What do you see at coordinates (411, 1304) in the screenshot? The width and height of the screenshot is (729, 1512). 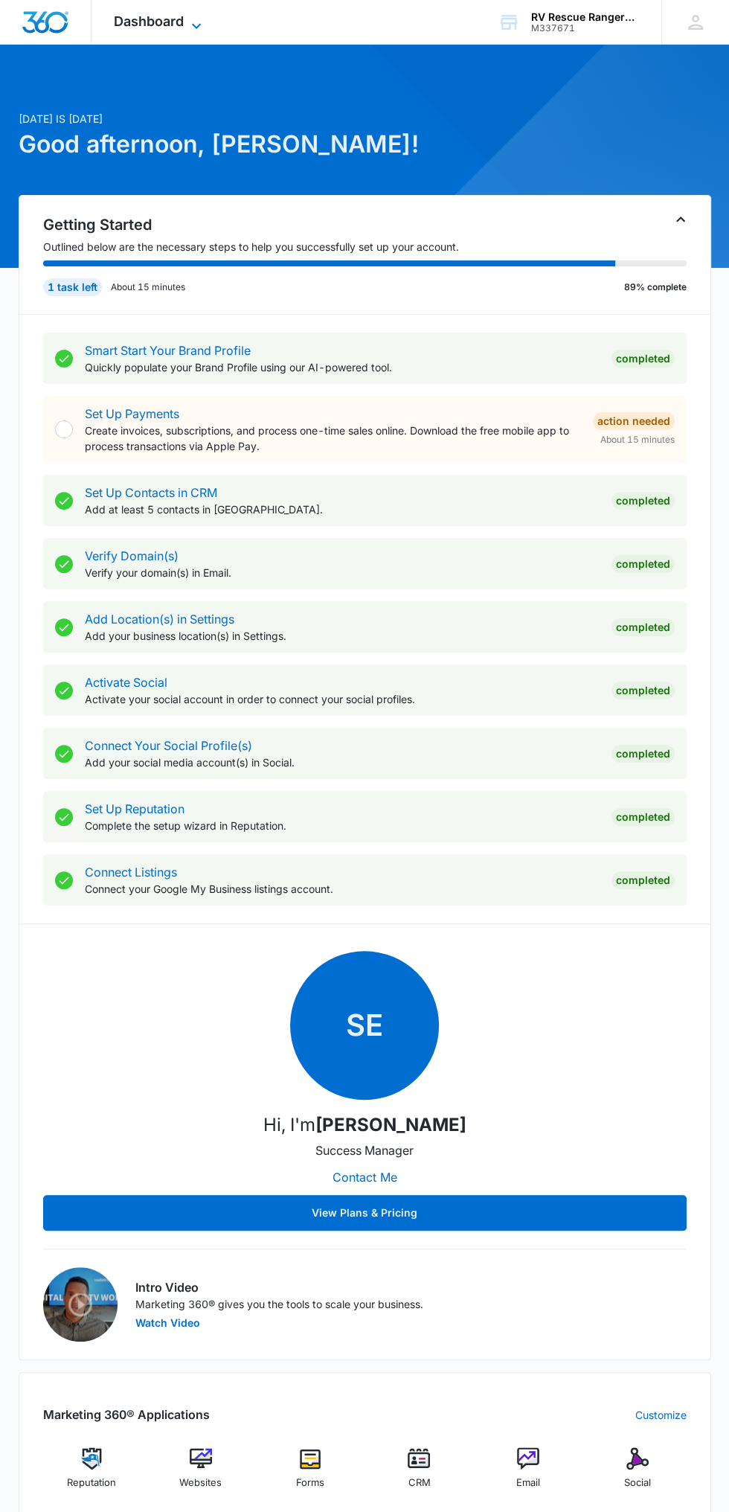 I see `p: Marketing 360® gives you the tools to scale your business.` at bounding box center [411, 1304].